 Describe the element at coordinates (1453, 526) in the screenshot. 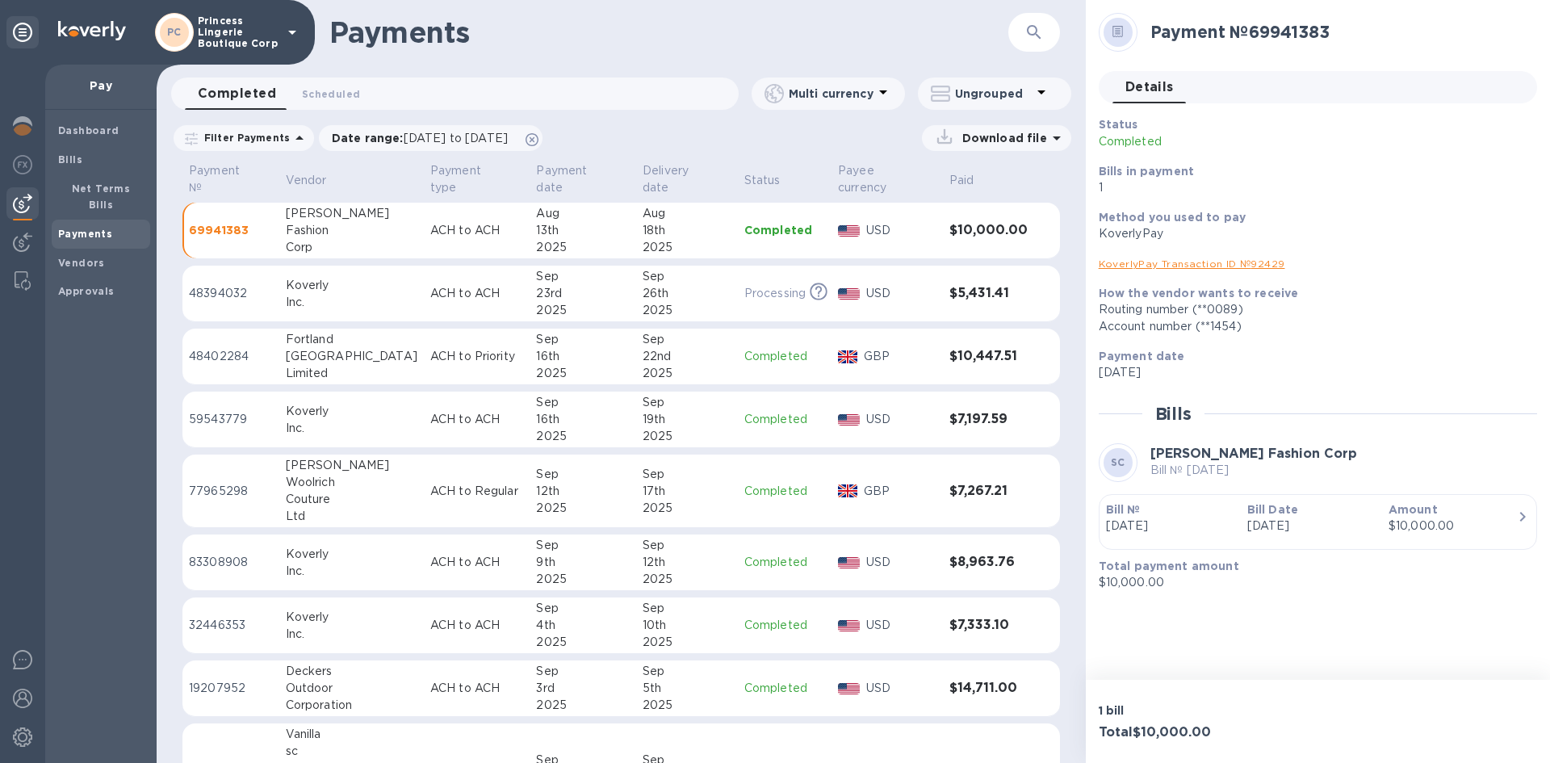

I see `div: $10,000.00` at that location.